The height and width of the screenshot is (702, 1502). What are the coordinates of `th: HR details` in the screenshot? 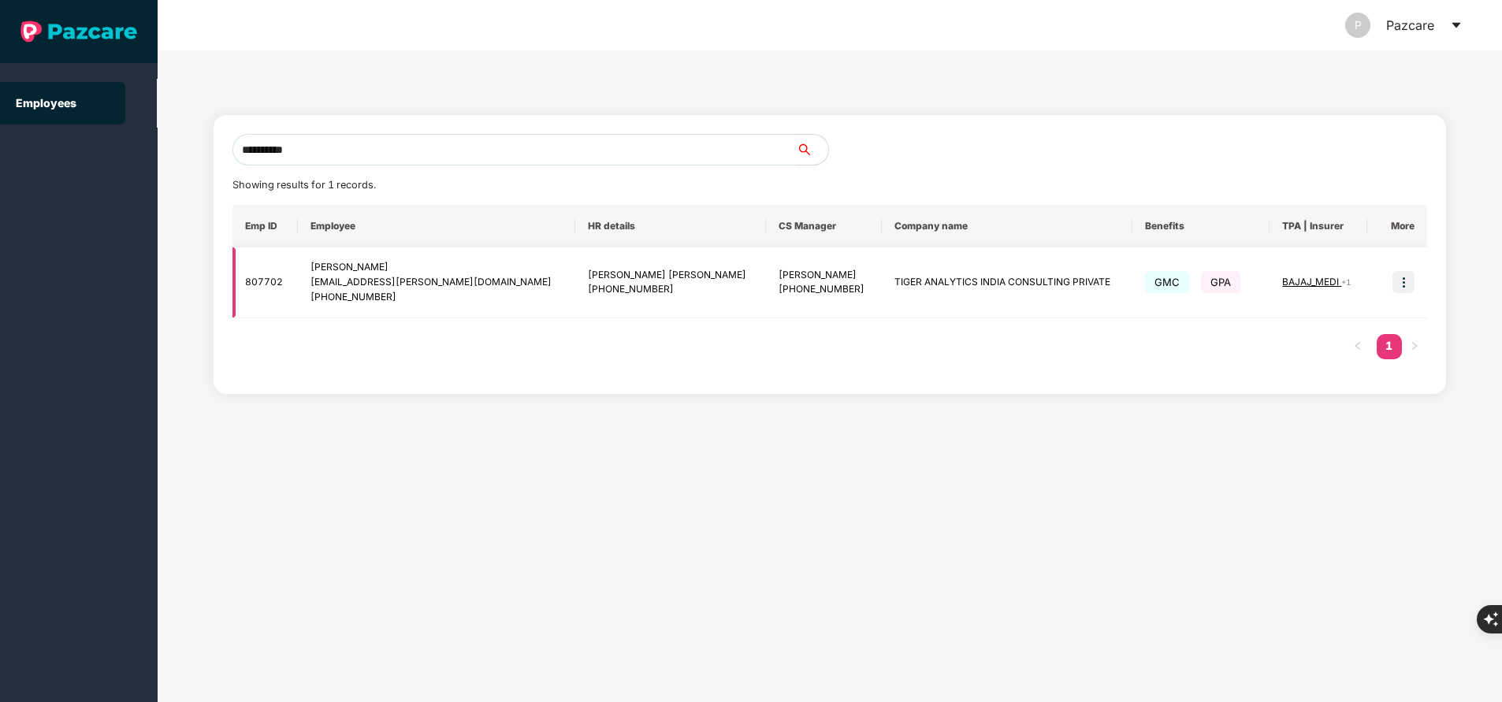 It's located at (671, 226).